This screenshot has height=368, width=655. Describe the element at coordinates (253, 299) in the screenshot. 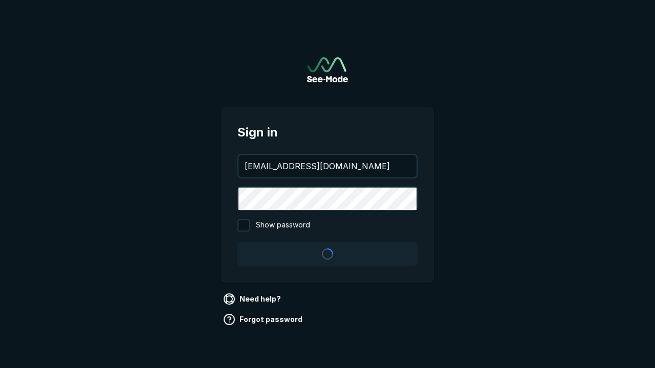

I see `a: Need help?` at that location.